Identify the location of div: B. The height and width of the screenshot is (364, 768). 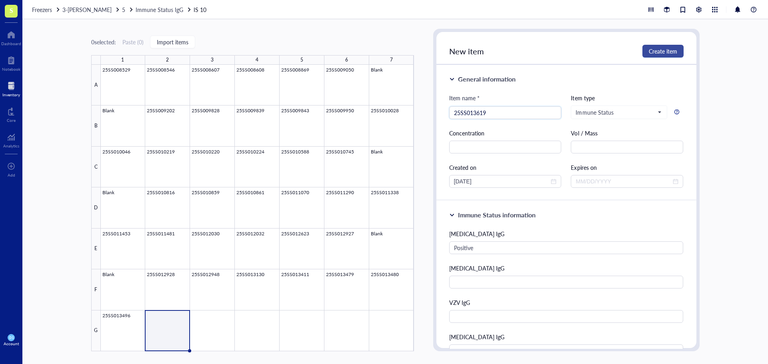
(96, 126).